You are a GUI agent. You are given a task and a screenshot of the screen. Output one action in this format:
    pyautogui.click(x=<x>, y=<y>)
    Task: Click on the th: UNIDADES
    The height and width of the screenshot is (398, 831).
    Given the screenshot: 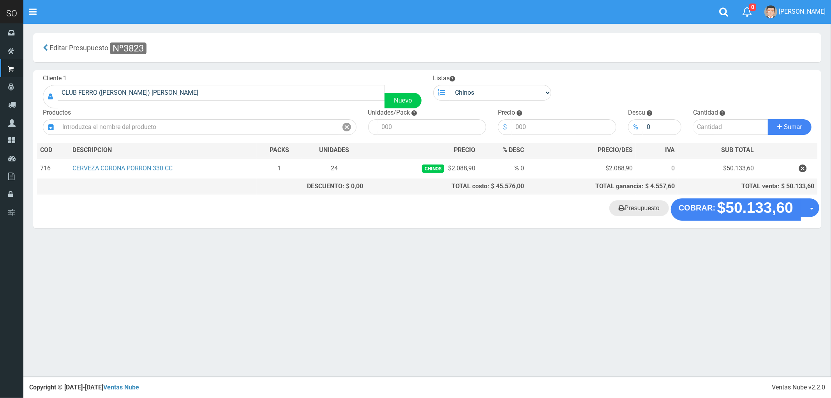 What is the action you would take?
    pyautogui.click(x=334, y=150)
    